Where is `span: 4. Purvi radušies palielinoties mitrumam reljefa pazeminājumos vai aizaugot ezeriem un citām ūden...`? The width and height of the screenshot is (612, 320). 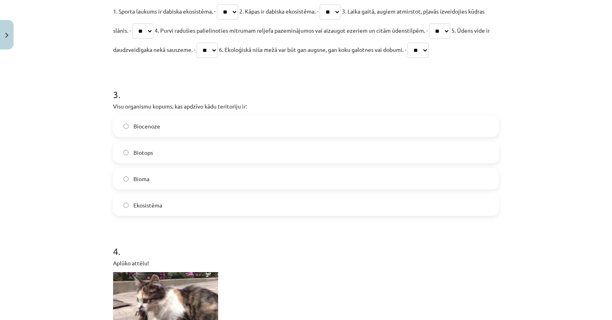 span: 4. Purvi radušies palielinoties mitrumam reljefa pazeminājumos vai aizaugot ezeriem un citām ūden... is located at coordinates (291, 30).